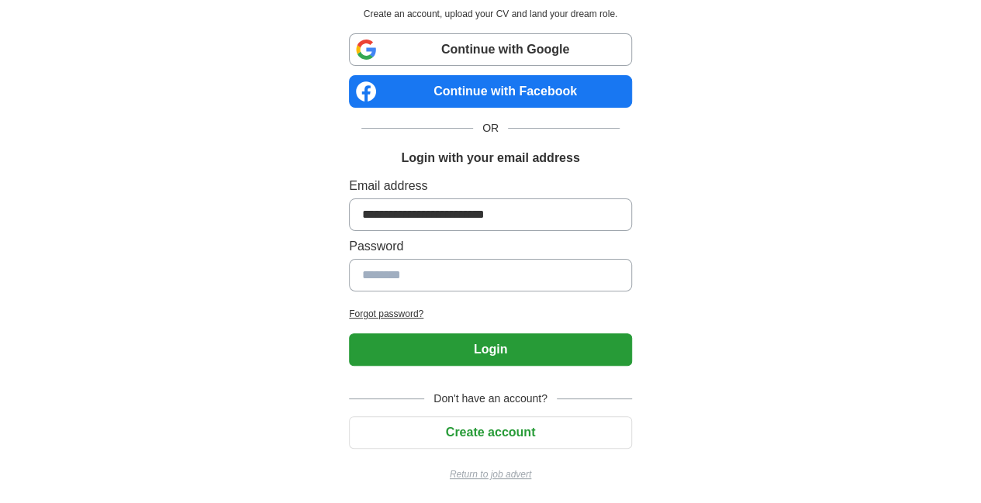 Image resolution: width=981 pixels, height=503 pixels. I want to click on a: Continue with Facebook, so click(490, 92).